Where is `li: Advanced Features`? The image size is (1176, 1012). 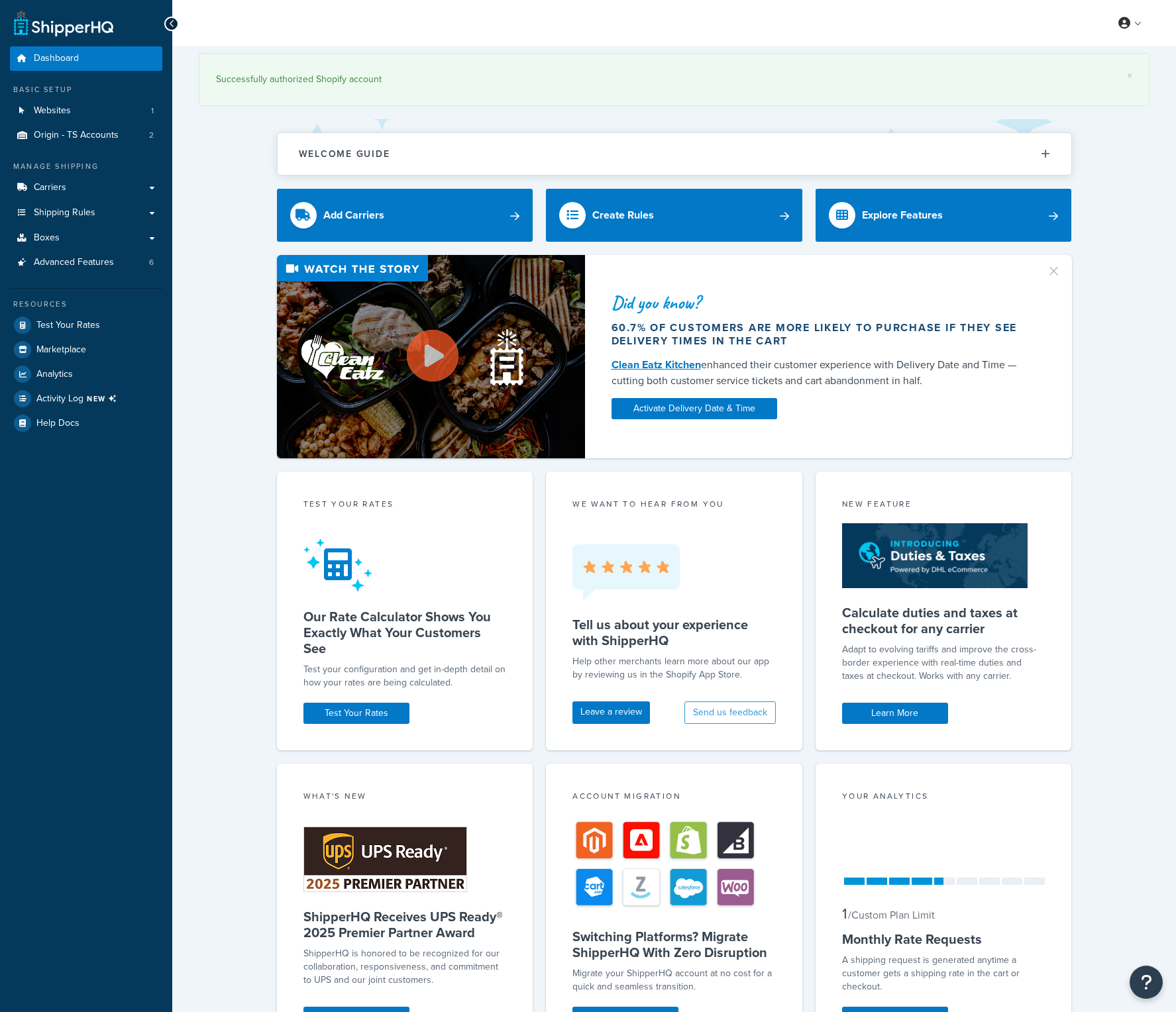
li: Advanced Features is located at coordinates (87, 262).